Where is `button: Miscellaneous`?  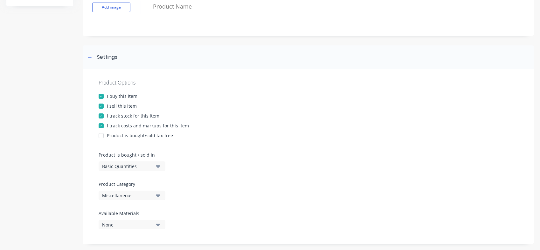 button: Miscellaneous is located at coordinates (132, 196).